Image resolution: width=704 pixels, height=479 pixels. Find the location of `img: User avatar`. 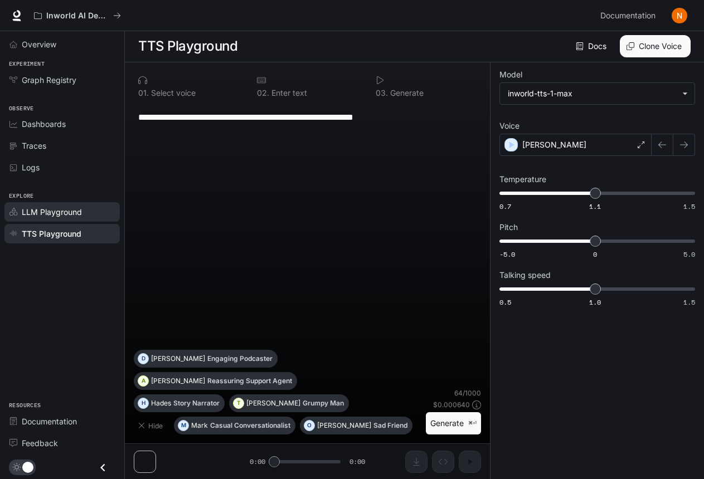

img: User avatar is located at coordinates (679, 16).